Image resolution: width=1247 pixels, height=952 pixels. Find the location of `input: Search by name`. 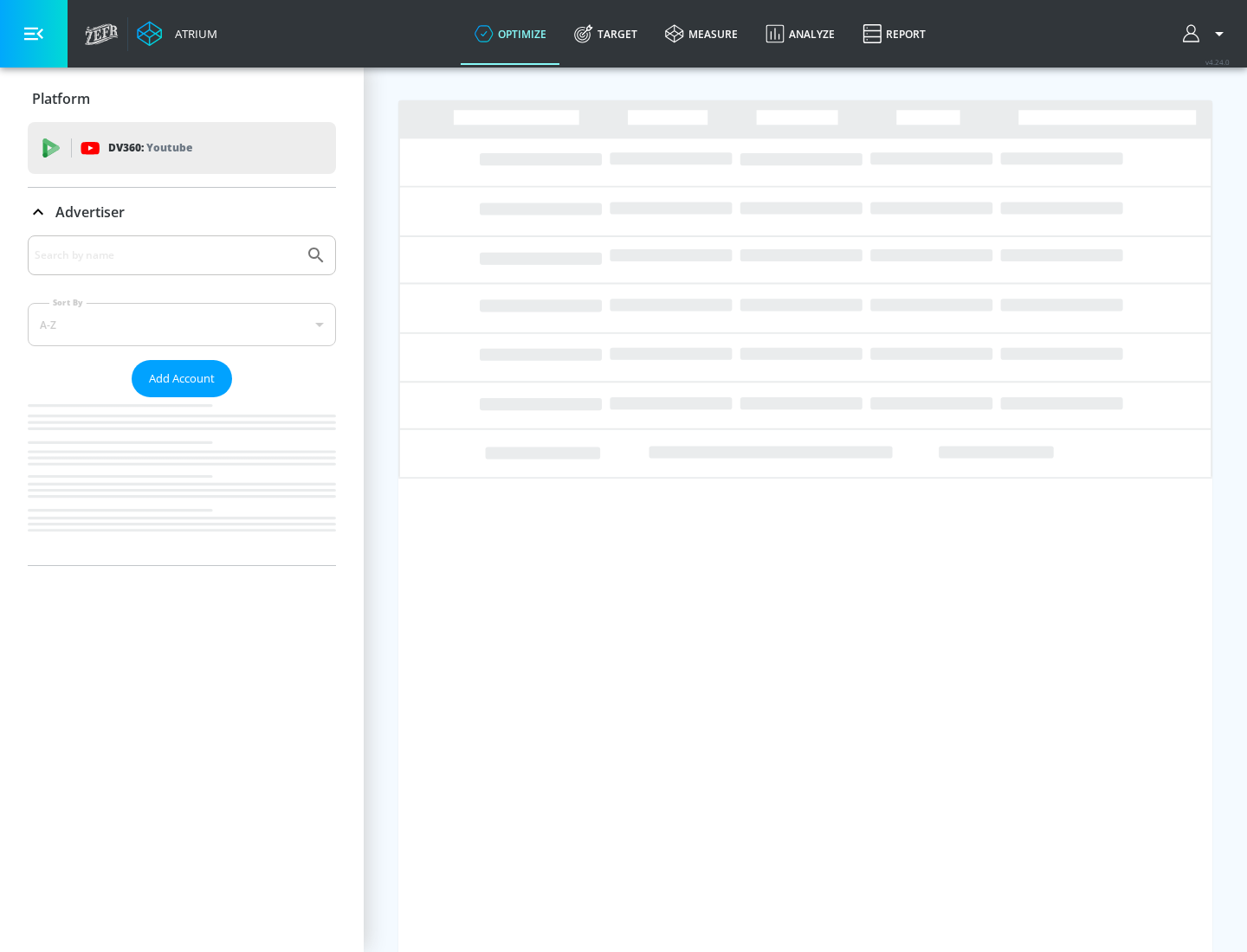

input: Search by name is located at coordinates (165, 256).